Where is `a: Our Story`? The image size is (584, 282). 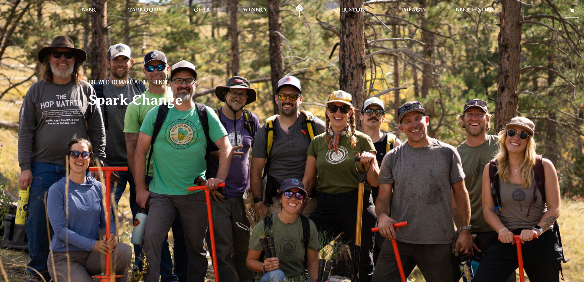
a: Our Story is located at coordinates (352, 11).